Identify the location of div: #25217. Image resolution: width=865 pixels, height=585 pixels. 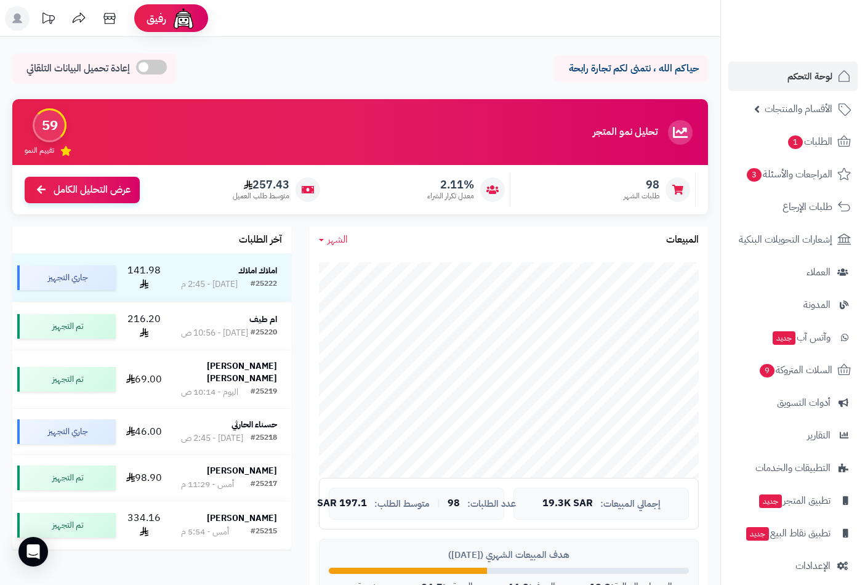
(264, 485).